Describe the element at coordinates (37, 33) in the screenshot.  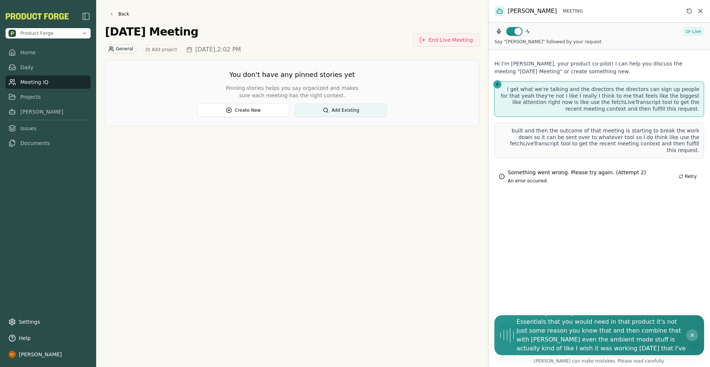
I see `span: Product Forge` at that location.